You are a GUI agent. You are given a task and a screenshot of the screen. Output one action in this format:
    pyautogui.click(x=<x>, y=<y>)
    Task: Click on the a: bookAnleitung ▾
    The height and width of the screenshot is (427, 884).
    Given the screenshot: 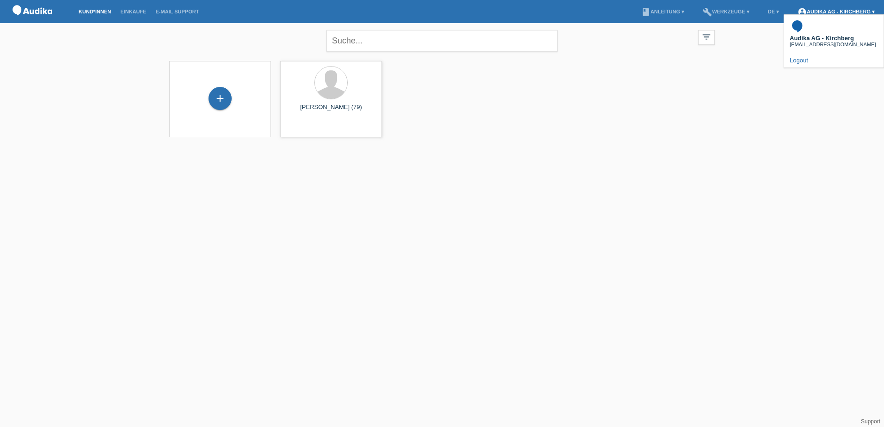 What is the action you would take?
    pyautogui.click(x=662, y=12)
    